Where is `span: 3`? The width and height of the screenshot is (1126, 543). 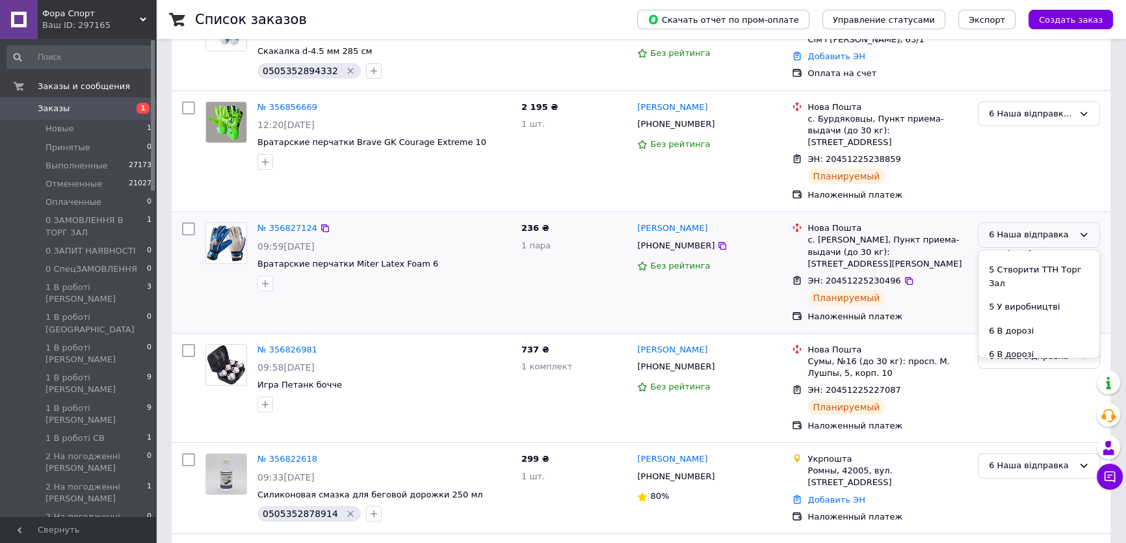 span: 3 is located at coordinates (149, 293).